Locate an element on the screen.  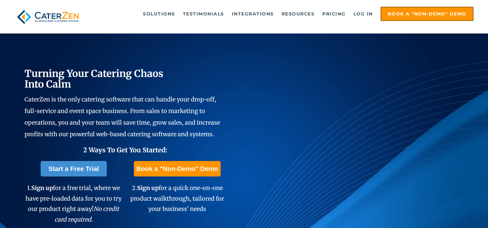
span: 1. for a free trial, where we have pre-loaded data for you to try our product right away! is located at coordinates (74, 204).